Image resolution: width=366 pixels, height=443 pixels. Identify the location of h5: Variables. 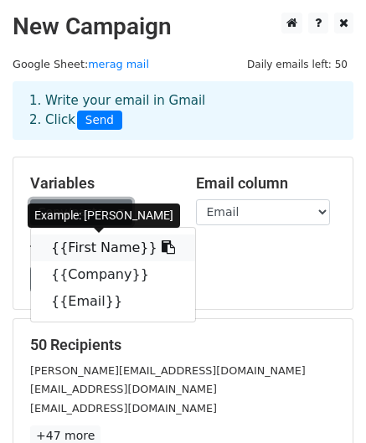
(100, 183).